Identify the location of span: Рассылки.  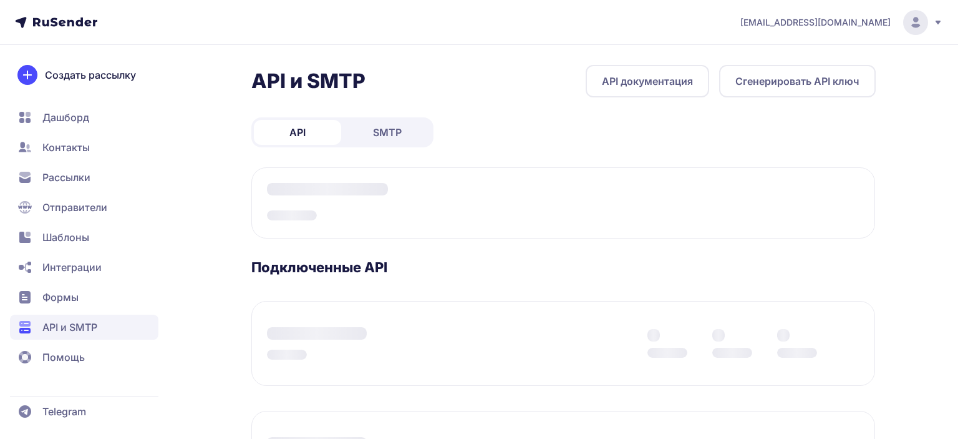
(66, 177).